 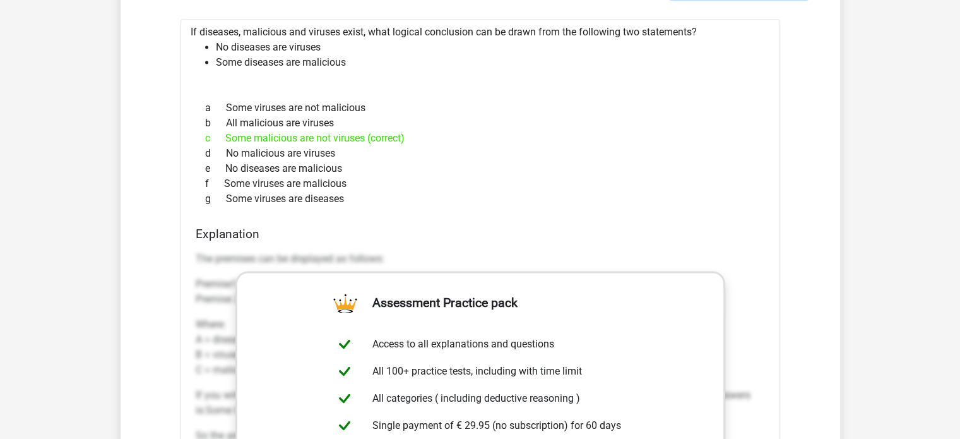 I want to click on p: Where: A = diseases B = viruses C = malicious, so click(x=480, y=347).